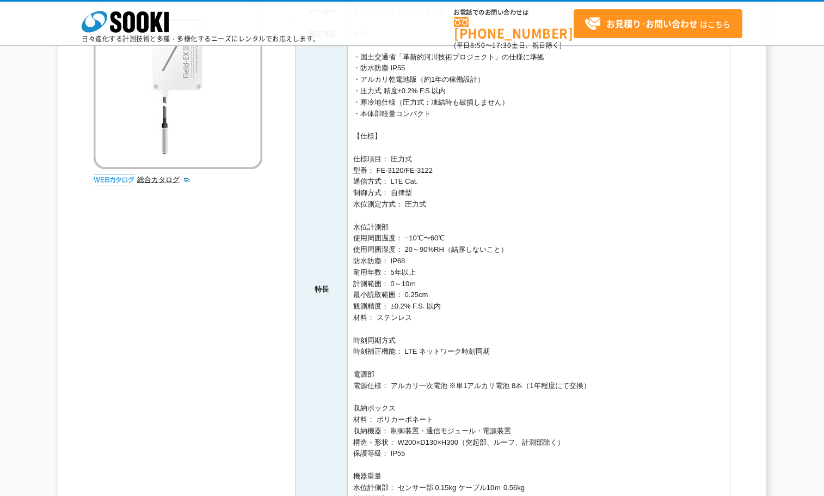 Image resolution: width=824 pixels, height=496 pixels. What do you see at coordinates (114, 180) in the screenshot?
I see `img: webカタログ` at bounding box center [114, 180].